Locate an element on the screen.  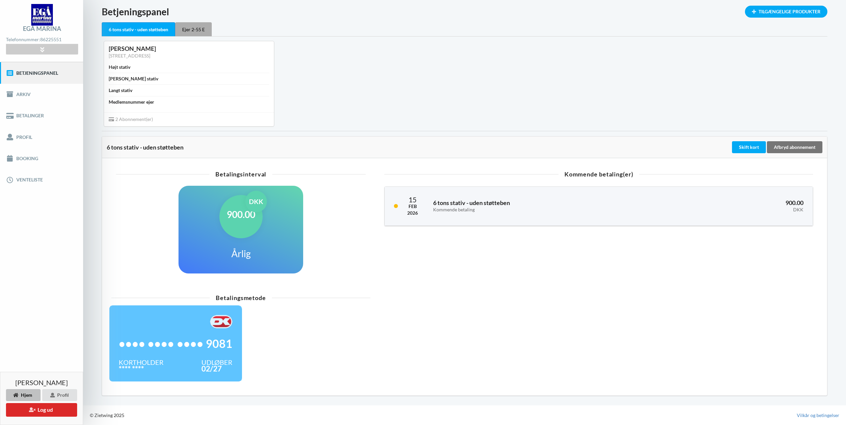
div: Kommende betaling is located at coordinates (538, 210).